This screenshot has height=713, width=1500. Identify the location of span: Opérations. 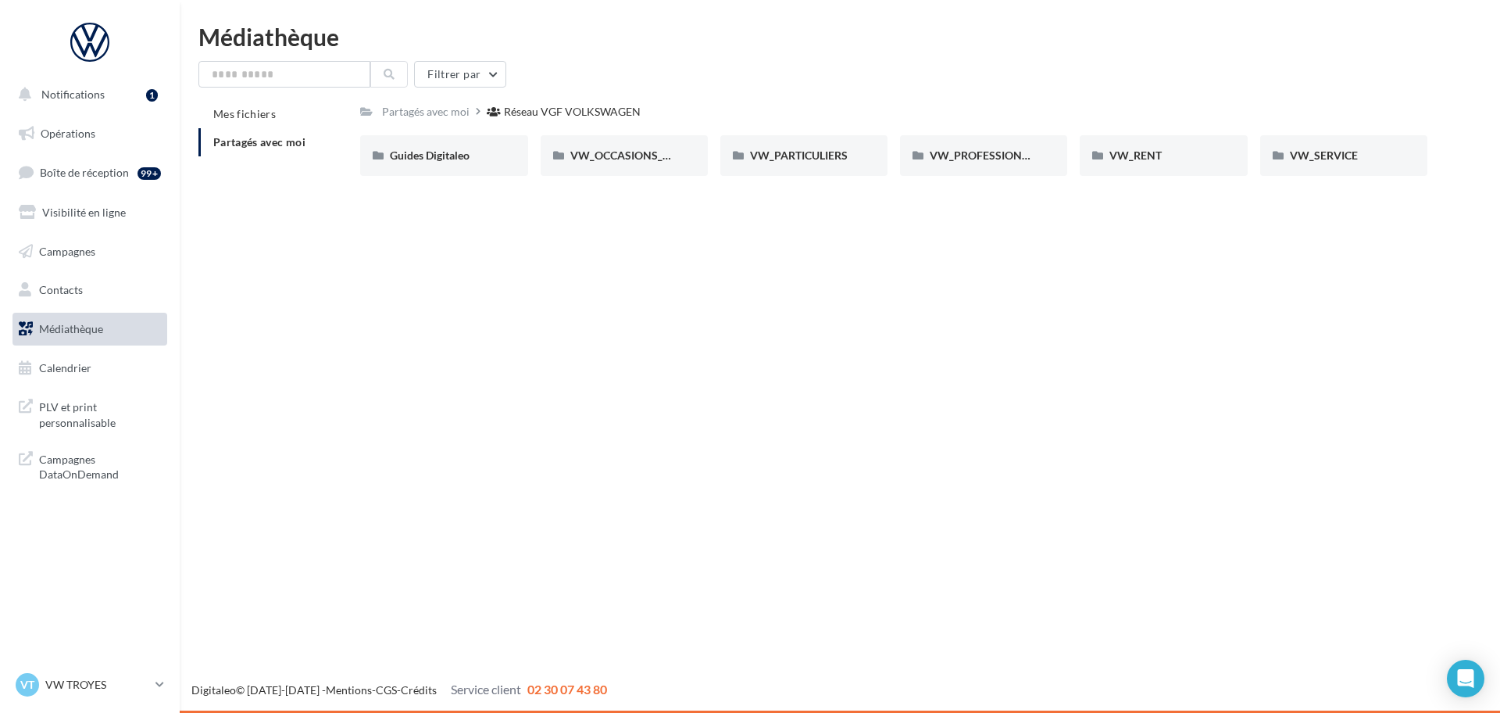
(68, 133).